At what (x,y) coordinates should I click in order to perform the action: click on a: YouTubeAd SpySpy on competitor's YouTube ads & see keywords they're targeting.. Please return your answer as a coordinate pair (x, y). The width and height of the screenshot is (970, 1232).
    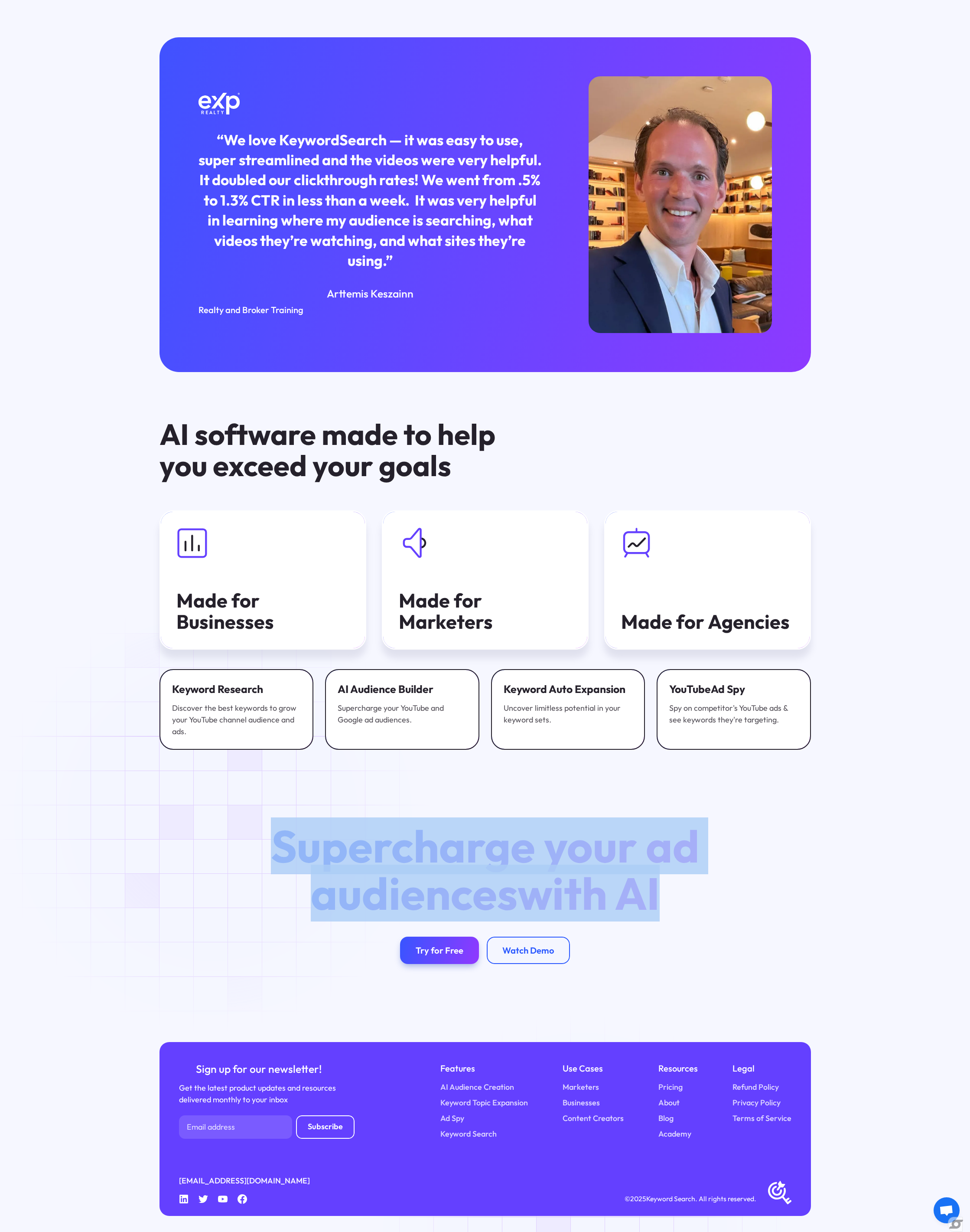
    Looking at the image, I should click on (734, 710).